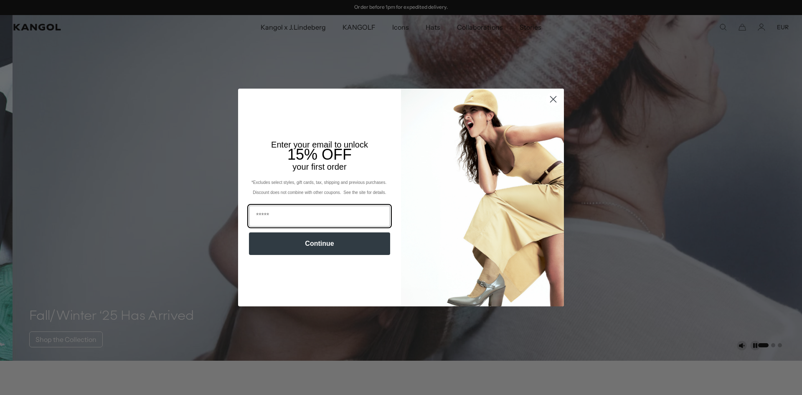  Describe the element at coordinates (319, 187) in the screenshot. I see `span: *Excludes select styles, gift cards, tax, shipping and previous purchases. Discount does not comb...` at that location.